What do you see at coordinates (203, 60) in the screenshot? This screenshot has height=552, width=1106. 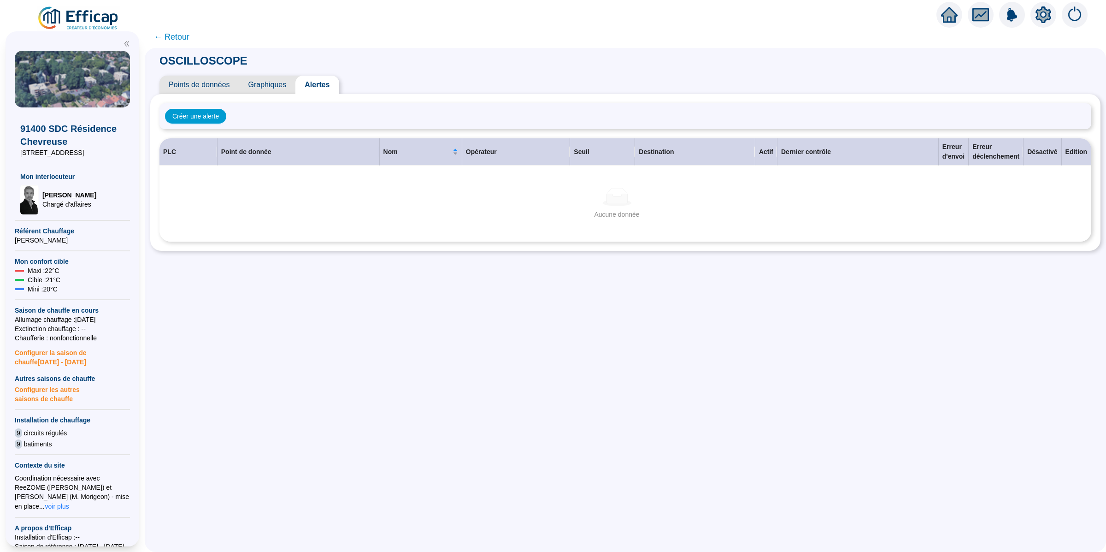 I see `span: OSCILLOSCOPE` at bounding box center [203, 60].